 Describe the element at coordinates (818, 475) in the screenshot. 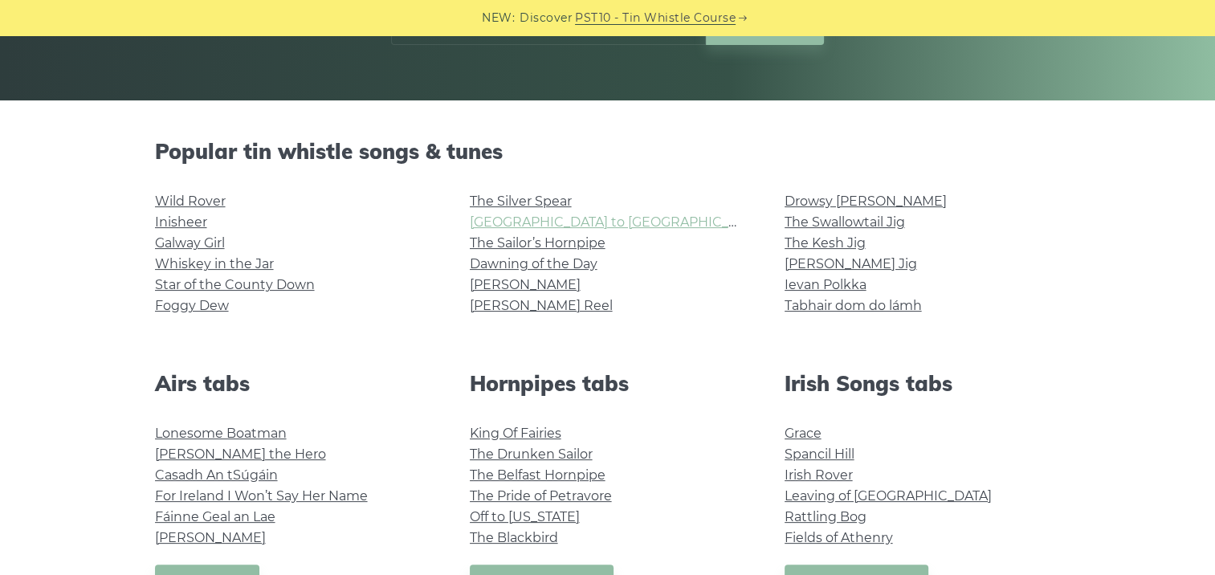

I see `a: Irish Rover` at that location.